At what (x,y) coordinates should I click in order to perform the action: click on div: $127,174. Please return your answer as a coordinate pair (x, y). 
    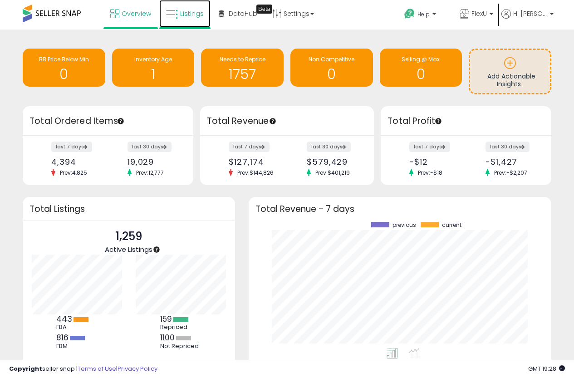
    Looking at the image, I should click on (254, 162).